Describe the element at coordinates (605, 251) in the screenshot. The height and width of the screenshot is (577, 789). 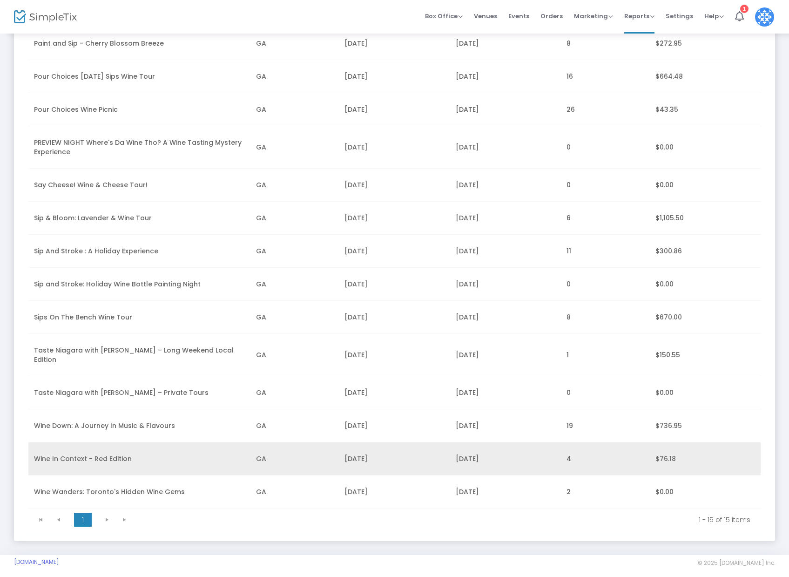
I see `td: 11` at that location.